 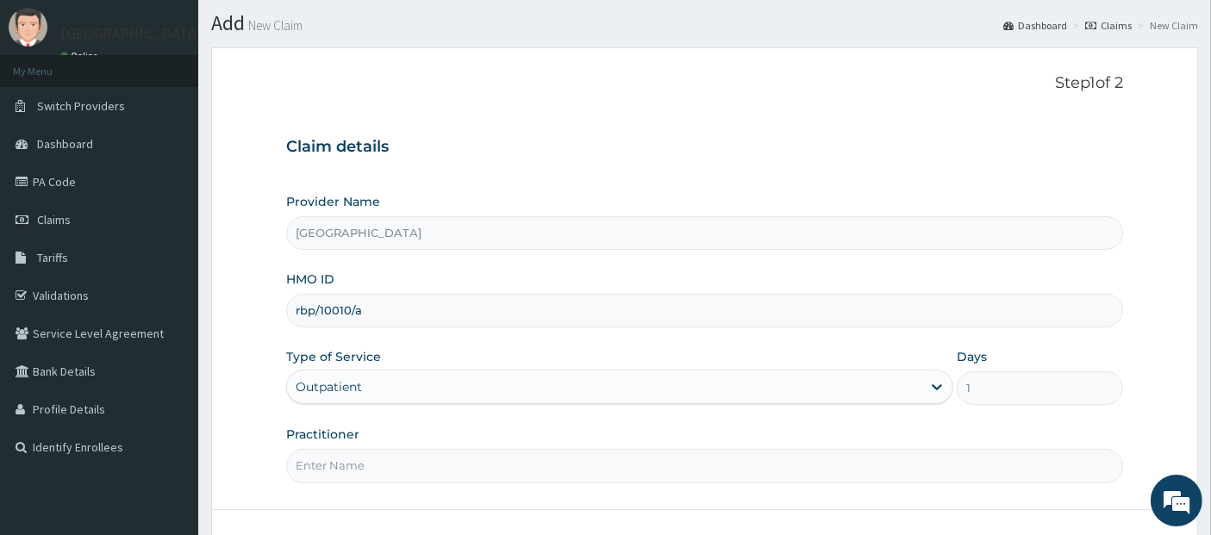 What do you see at coordinates (705, 147) in the screenshot?
I see `h3: Claim details` at bounding box center [705, 147].